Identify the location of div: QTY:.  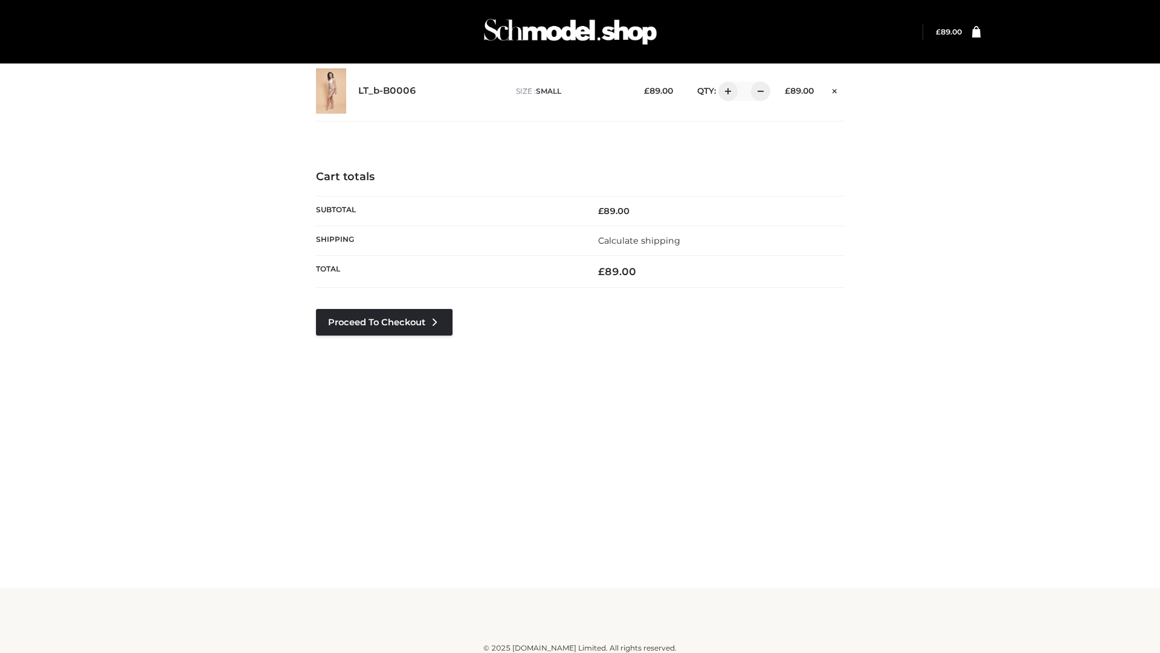
(726, 91).